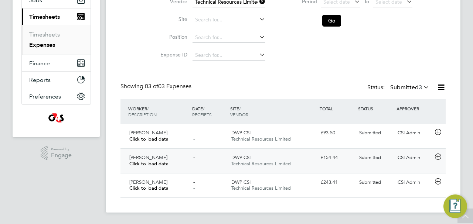  Describe the element at coordinates (332, 21) in the screenshot. I see `button: Go` at that location.